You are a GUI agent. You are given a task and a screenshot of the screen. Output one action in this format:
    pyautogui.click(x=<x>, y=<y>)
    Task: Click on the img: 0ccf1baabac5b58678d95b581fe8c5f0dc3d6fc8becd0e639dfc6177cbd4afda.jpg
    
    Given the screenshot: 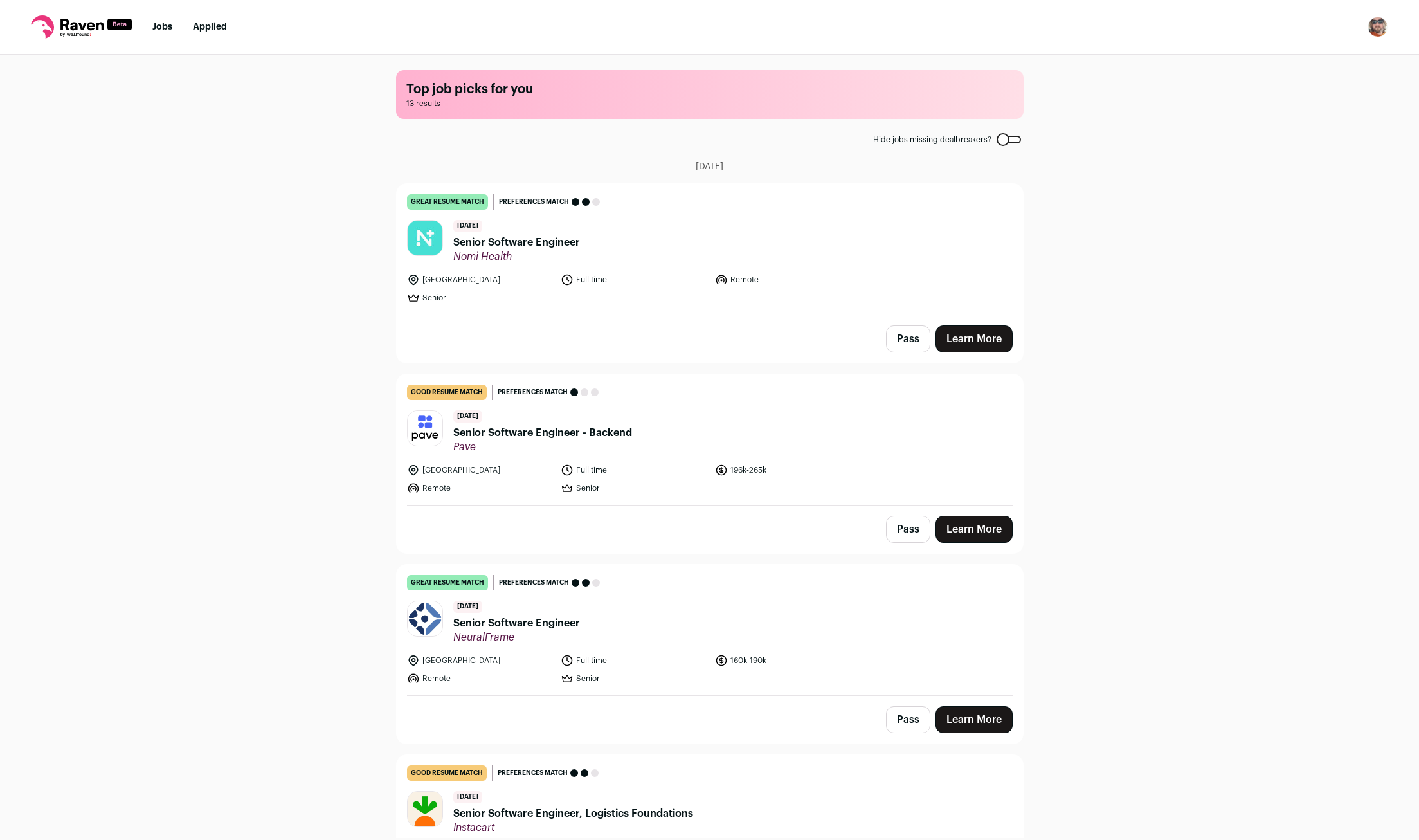 What is the action you would take?
    pyautogui.click(x=425, y=238)
    